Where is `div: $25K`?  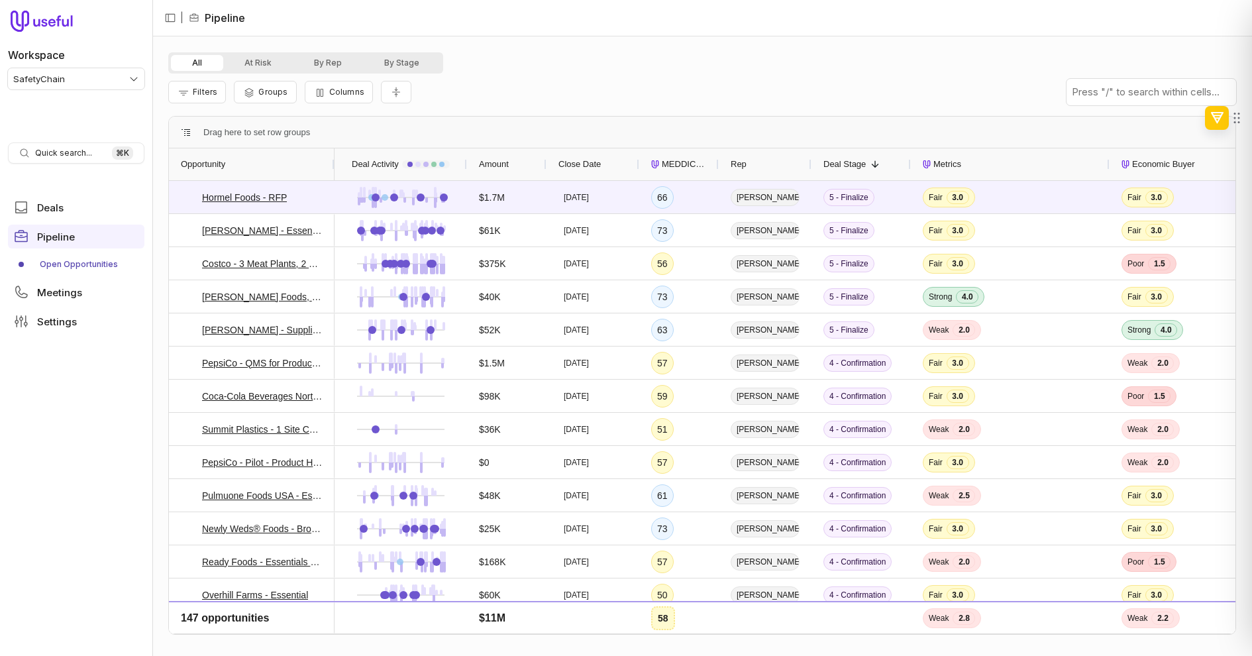
div: $25K is located at coordinates (490, 529).